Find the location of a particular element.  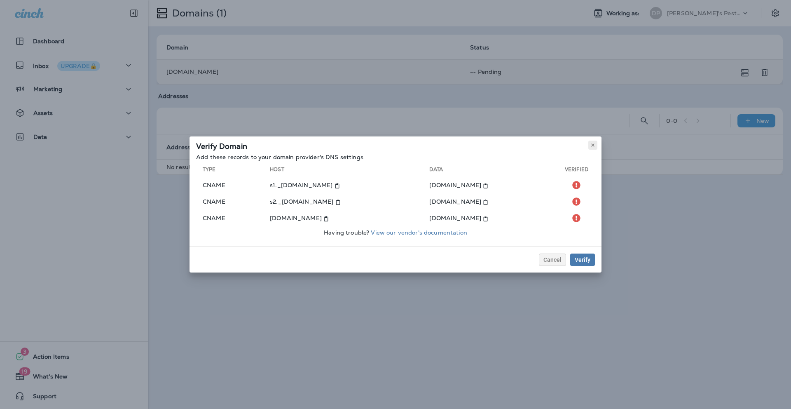

span: Cancel is located at coordinates (552, 260).